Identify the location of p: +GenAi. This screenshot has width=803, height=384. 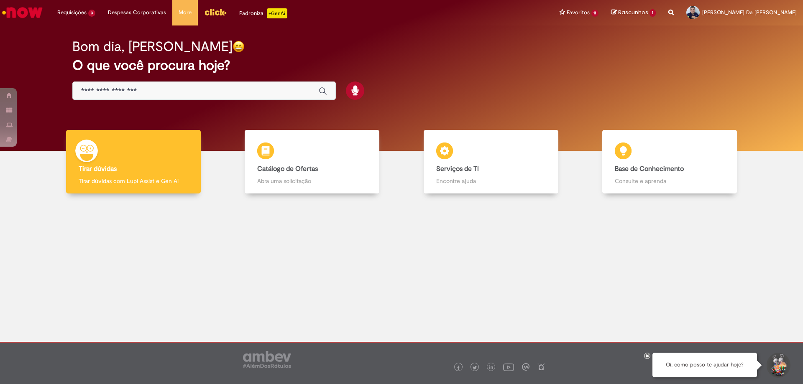
(277, 13).